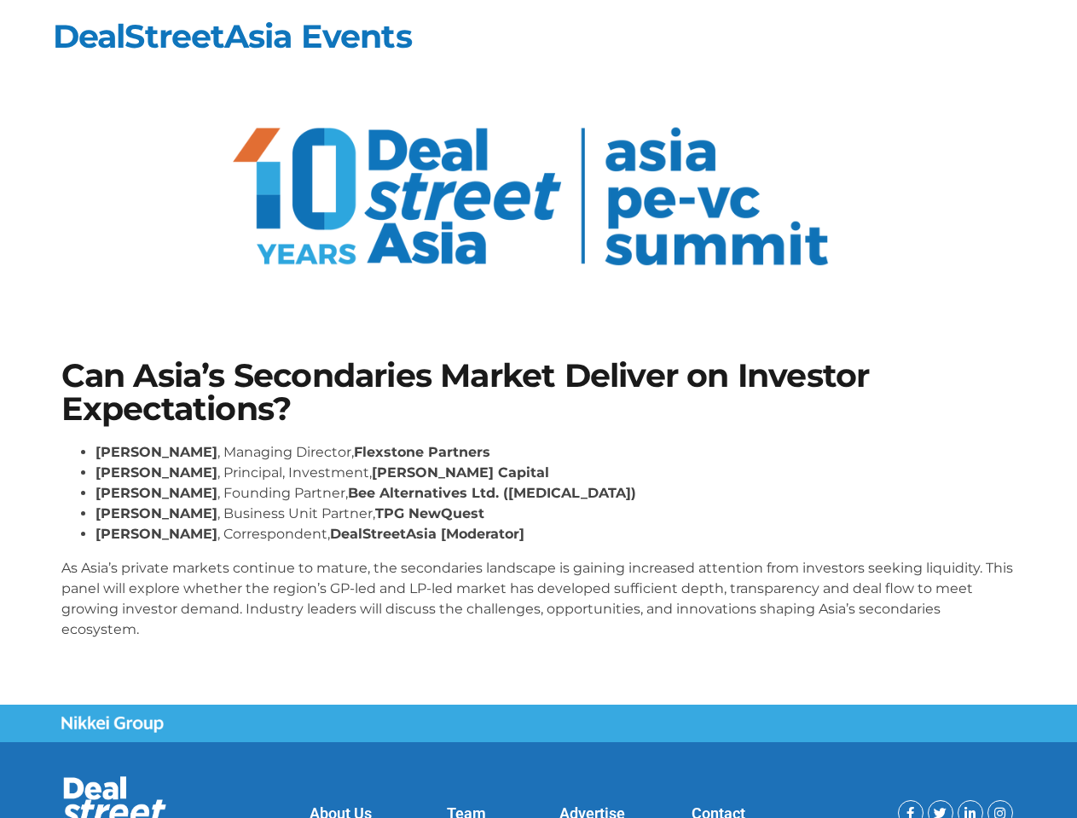  What do you see at coordinates (232, 36) in the screenshot?
I see `a: DealStreetAsia Events` at bounding box center [232, 36].